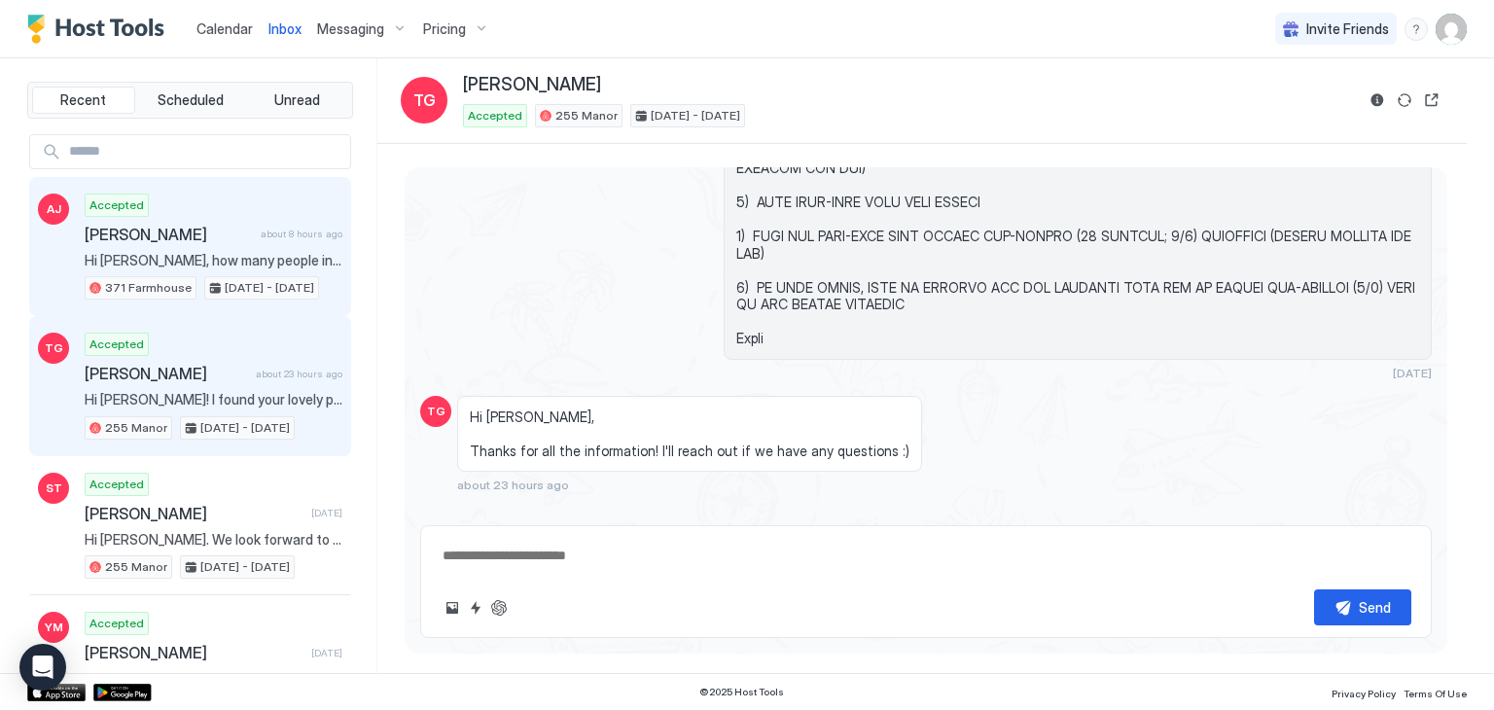 The image size is (1494, 710). What do you see at coordinates (350, 29) in the screenshot?
I see `span: Messaging` at bounding box center [350, 29].